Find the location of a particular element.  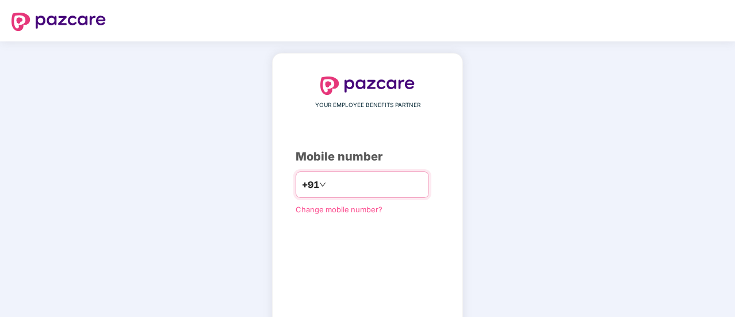

span: +91 is located at coordinates (311, 185).